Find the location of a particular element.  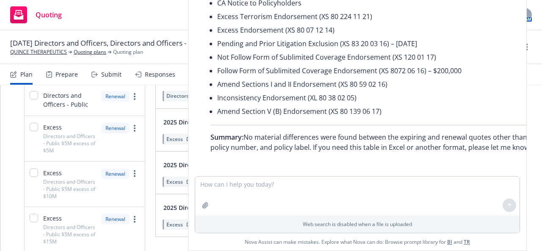

a: BI is located at coordinates (449, 242).